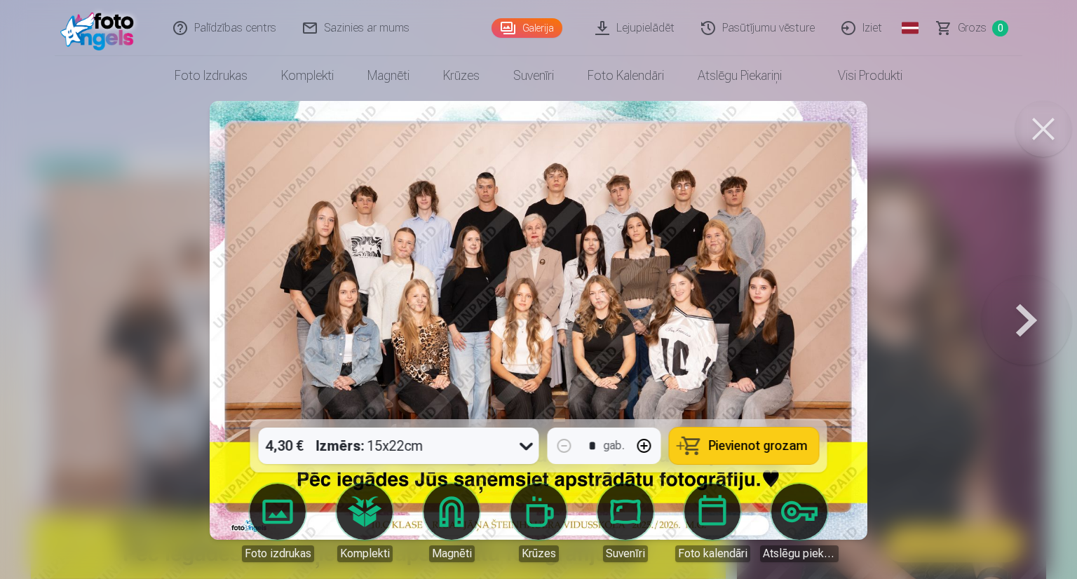 This screenshot has width=1077, height=579. I want to click on div: Atslēgu piekariņi, so click(799, 554).